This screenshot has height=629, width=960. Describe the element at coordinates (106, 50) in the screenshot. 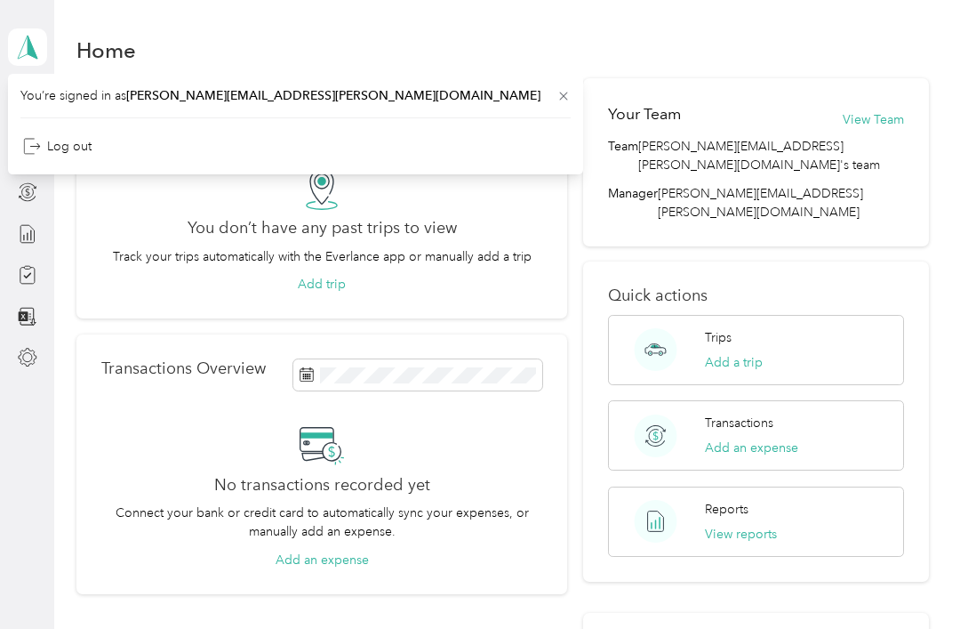

I see `h1: Home` at that location.